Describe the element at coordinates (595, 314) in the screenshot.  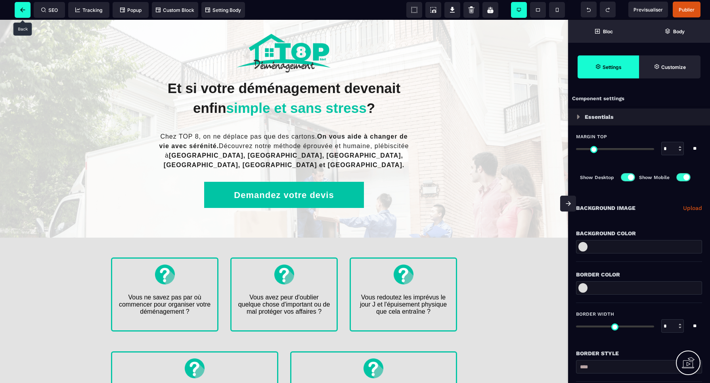
I see `span: Border Width` at that location.